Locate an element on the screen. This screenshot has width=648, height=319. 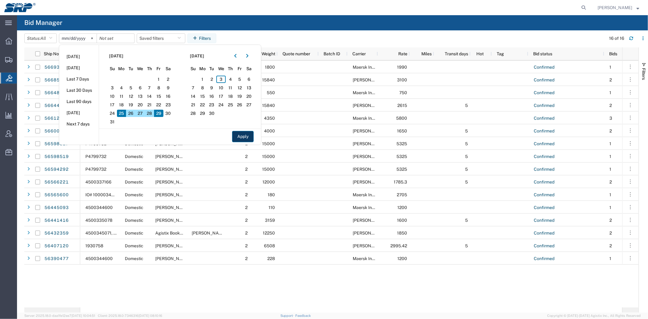
span: 16 is located at coordinates (212, 96).